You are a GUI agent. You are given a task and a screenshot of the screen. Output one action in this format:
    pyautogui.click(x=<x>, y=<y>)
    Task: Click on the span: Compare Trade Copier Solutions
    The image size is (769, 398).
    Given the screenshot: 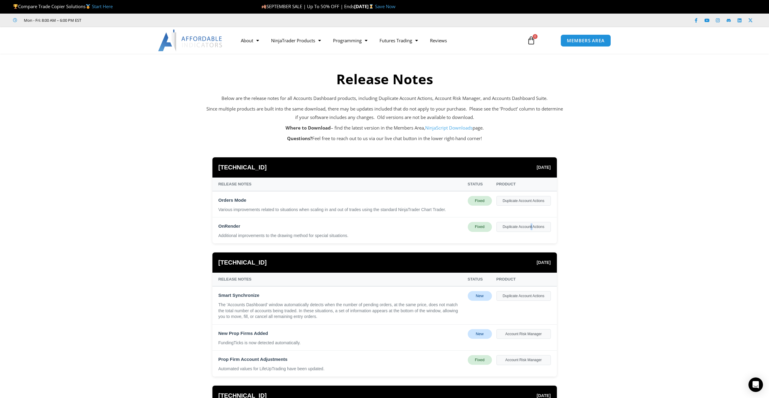 What is the action you would take?
    pyautogui.click(x=63, y=6)
    